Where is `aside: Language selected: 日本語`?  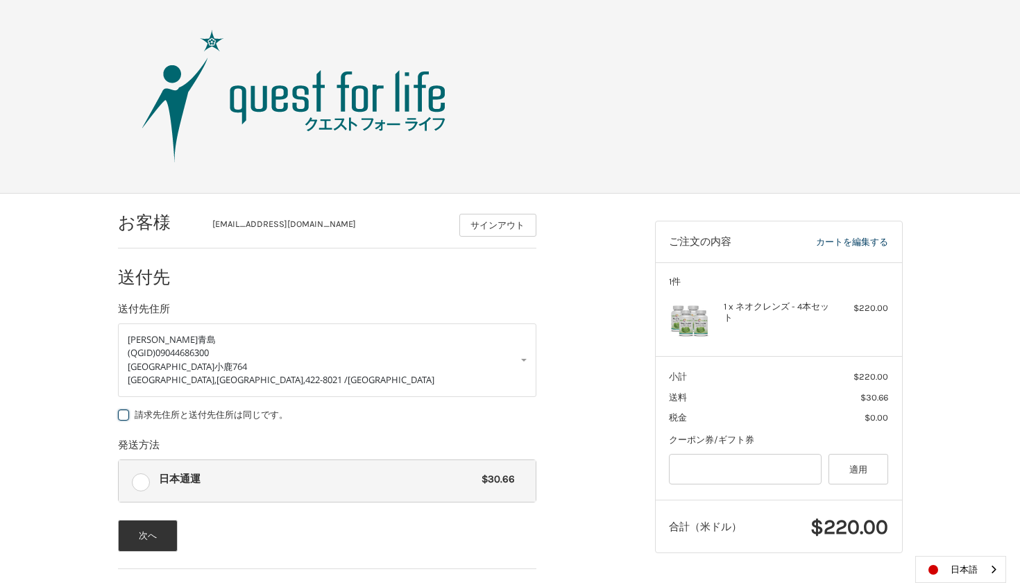 aside: Language selected: 日本語 is located at coordinates (961, 569).